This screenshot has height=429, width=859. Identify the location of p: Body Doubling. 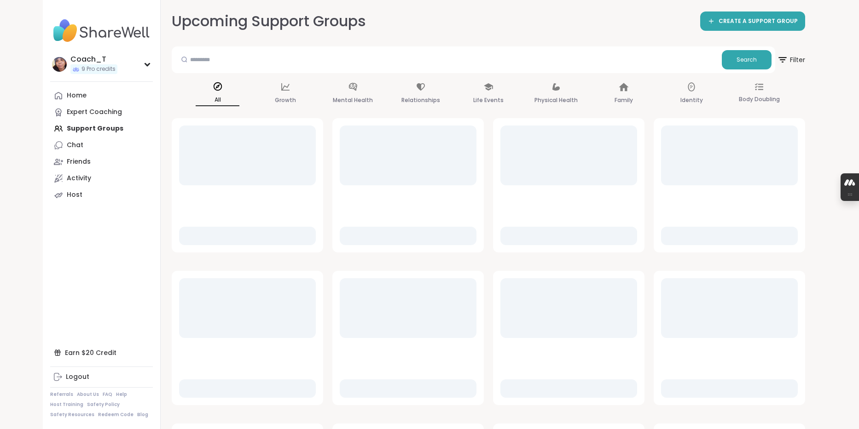
(759, 99).